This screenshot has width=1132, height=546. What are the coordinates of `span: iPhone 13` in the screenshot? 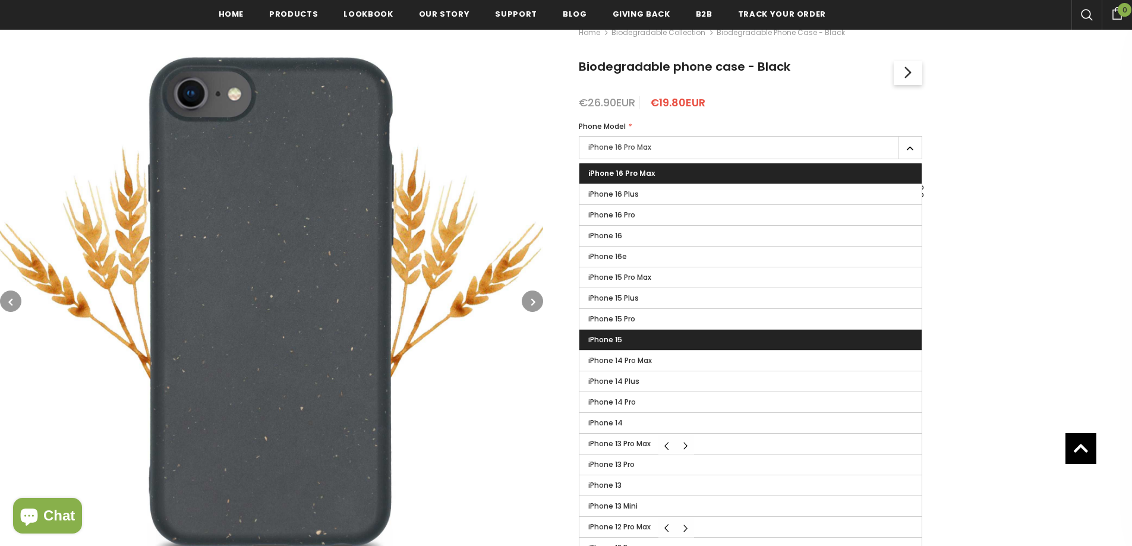 It's located at (605, 485).